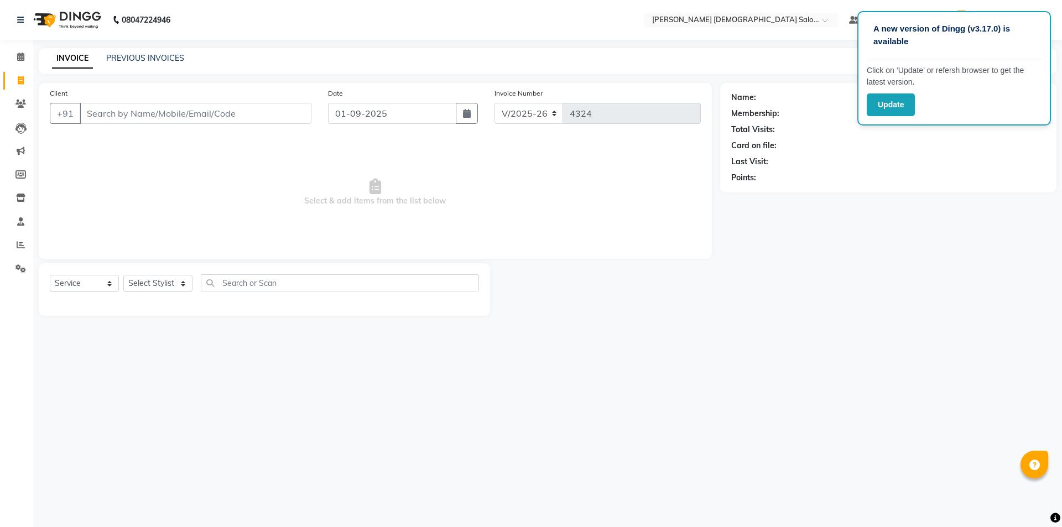 The width and height of the screenshot is (1062, 527). Describe the element at coordinates (340, 283) in the screenshot. I see `input: Search or Scan` at that location.